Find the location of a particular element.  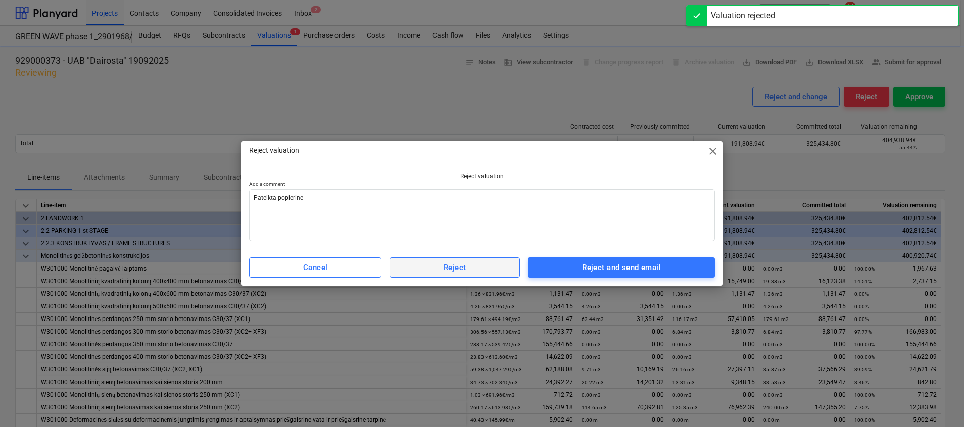

div: Reject and send email is located at coordinates (621, 268).